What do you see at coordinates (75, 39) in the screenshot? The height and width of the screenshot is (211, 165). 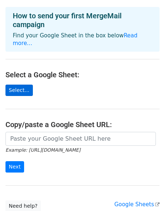 I see `a: Read more...` at bounding box center [75, 39].